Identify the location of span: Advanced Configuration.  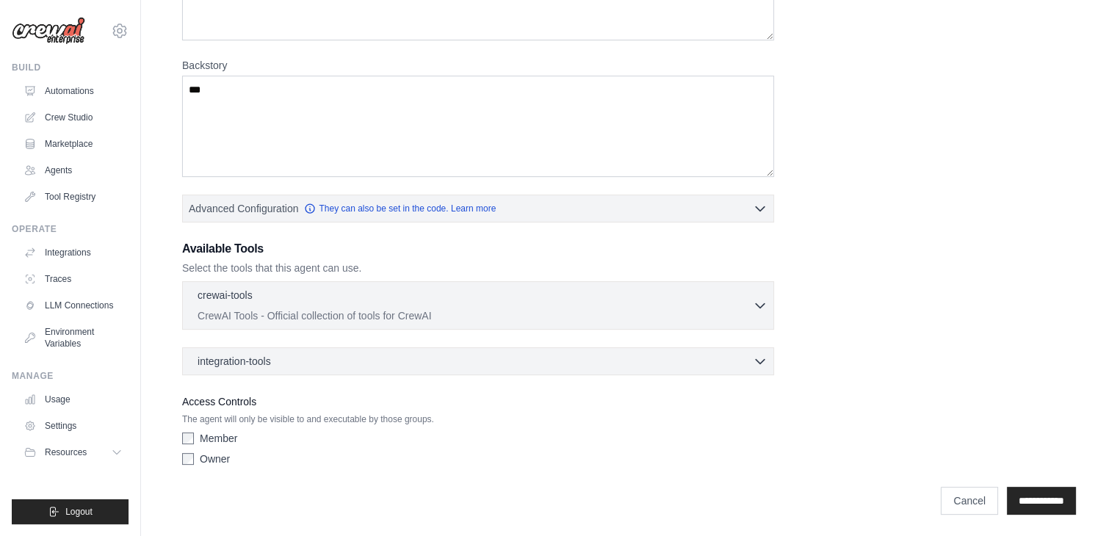
(243, 209).